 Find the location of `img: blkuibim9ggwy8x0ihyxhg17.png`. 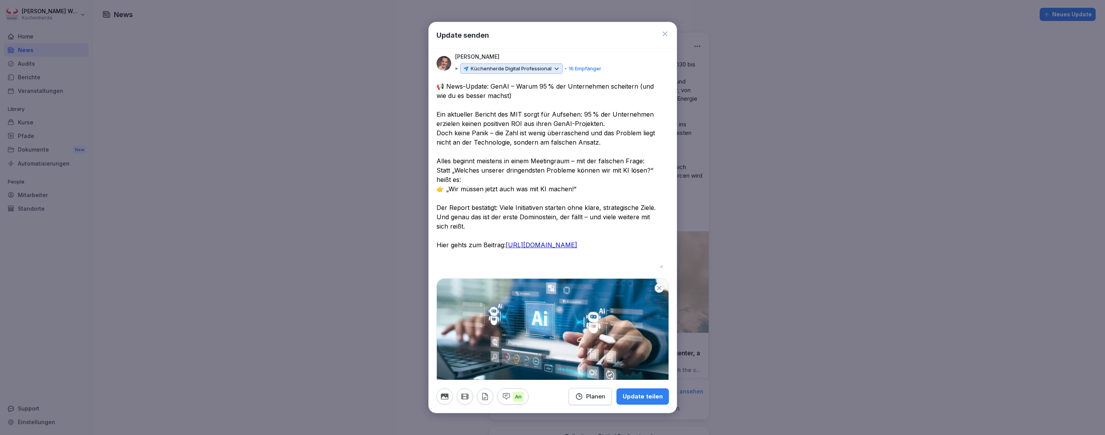

img: blkuibim9ggwy8x0ihyxhg17.png is located at coordinates (444, 63).